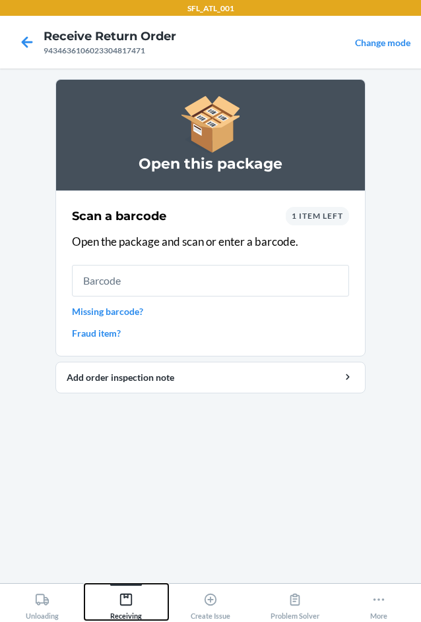  What do you see at coordinates (127, 602) in the screenshot?
I see `button: Receiving` at bounding box center [127, 602].